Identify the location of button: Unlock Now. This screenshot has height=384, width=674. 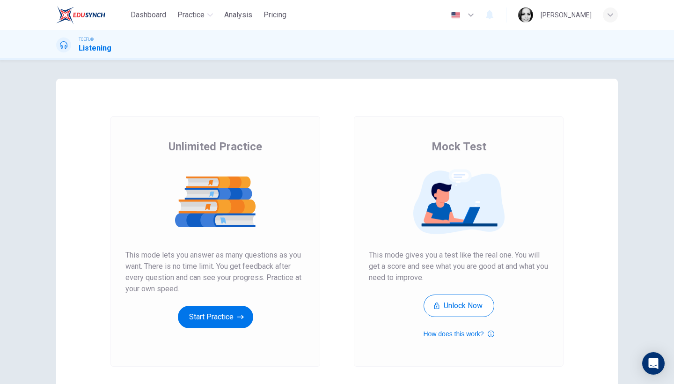
(458, 305).